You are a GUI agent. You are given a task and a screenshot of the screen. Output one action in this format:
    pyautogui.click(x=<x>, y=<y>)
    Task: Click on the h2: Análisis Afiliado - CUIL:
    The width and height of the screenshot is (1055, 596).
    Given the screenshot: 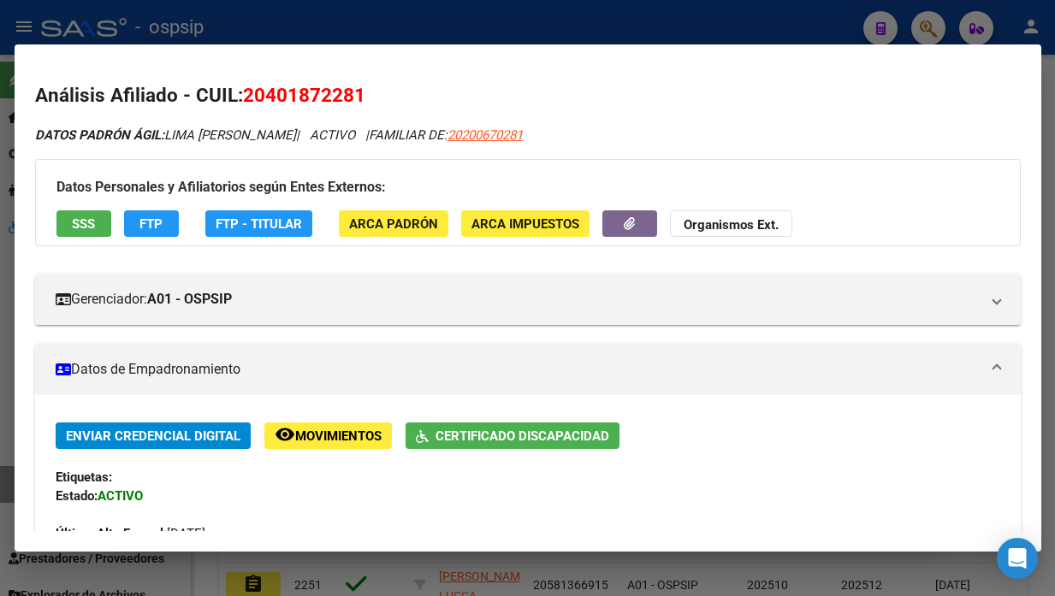 What is the action you would take?
    pyautogui.click(x=528, y=96)
    